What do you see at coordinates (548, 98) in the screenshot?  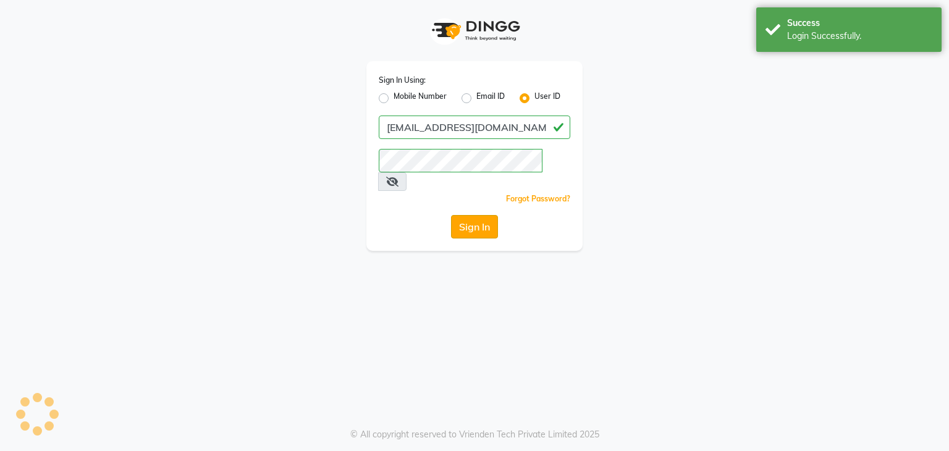 I see `label: User ID` at bounding box center [548, 98].